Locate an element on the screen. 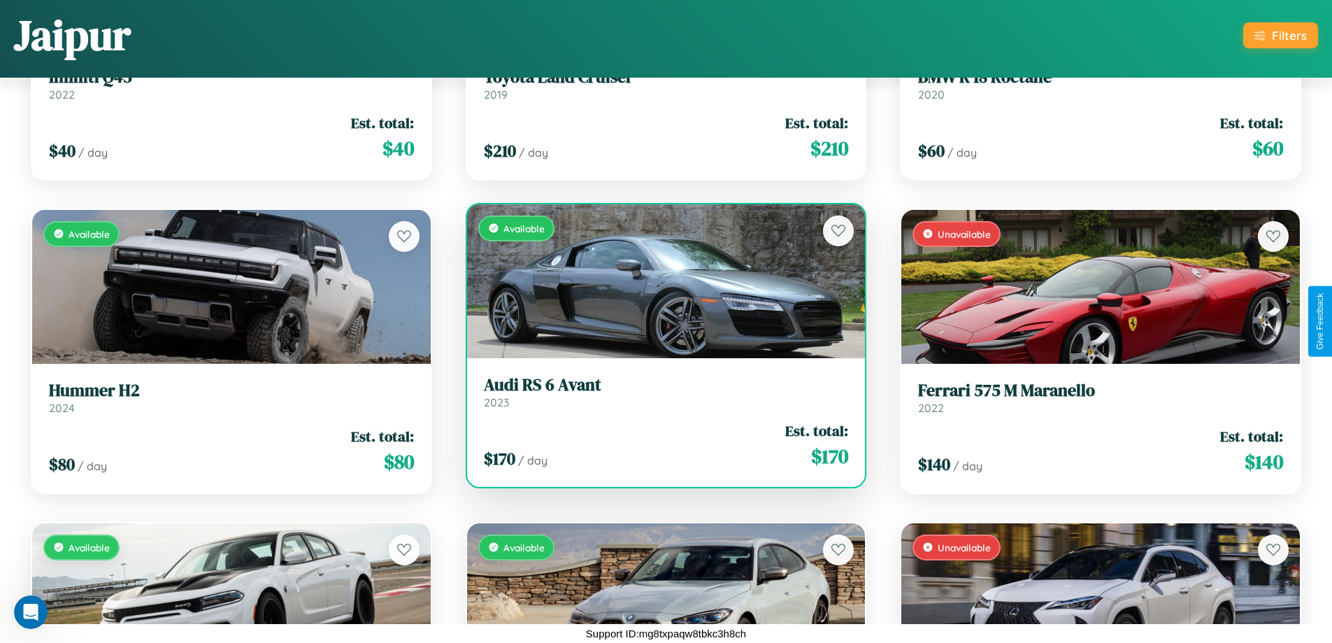 The image size is (1332, 643). button: Filters is located at coordinates (1281, 35).